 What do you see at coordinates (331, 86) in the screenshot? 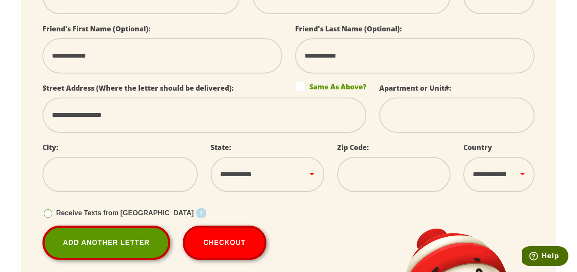
I see `label: Same As Above?` at bounding box center [331, 86].